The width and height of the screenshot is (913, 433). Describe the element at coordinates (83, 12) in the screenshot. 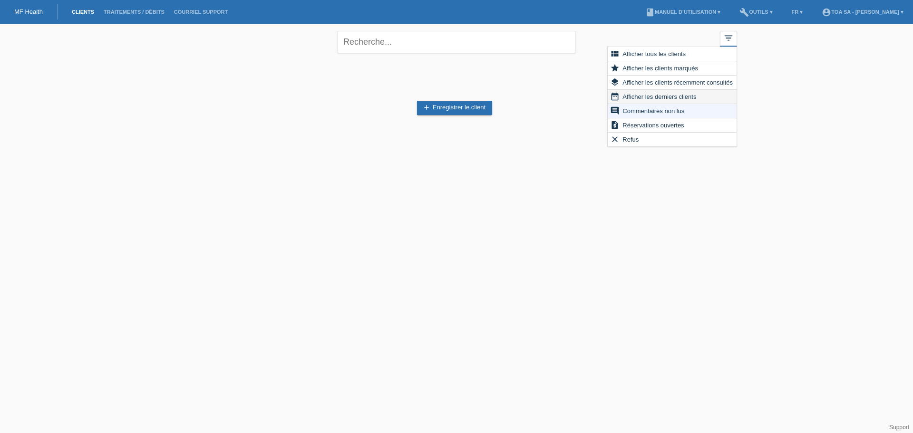

I see `a: Clients` at that location.